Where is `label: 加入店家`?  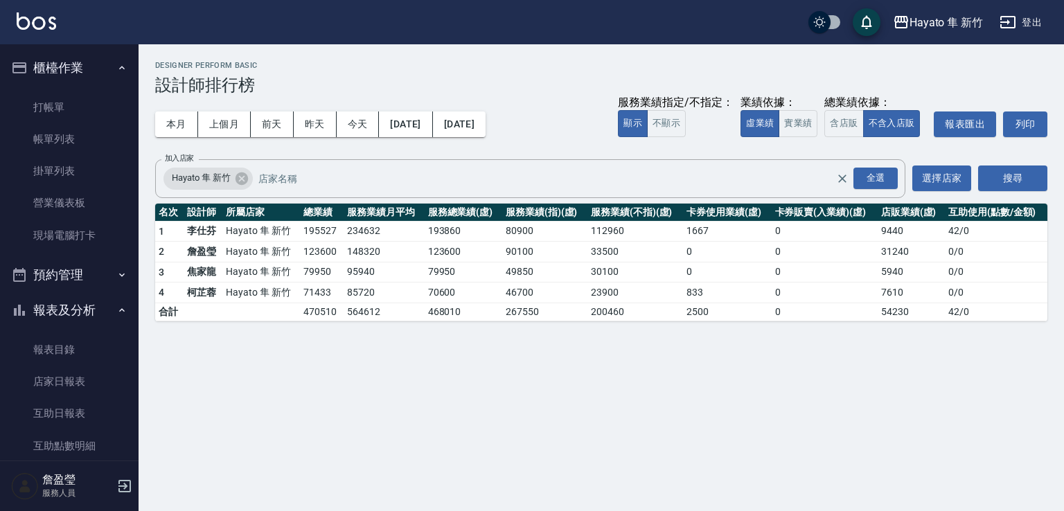 label: 加入店家 is located at coordinates (179, 158).